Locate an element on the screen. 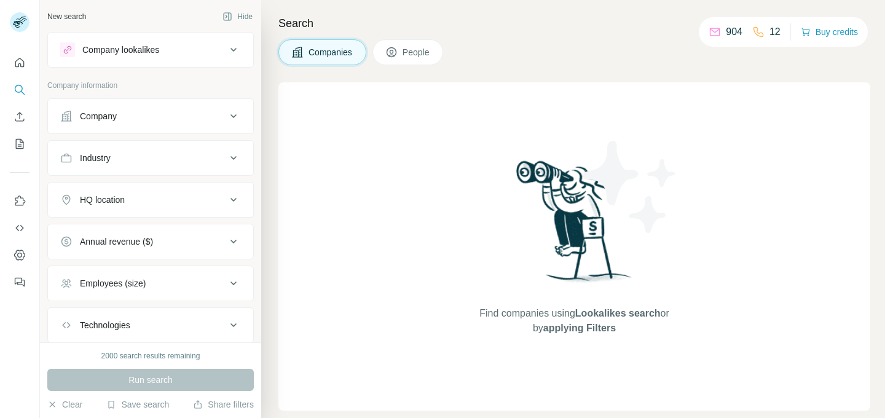 Image resolution: width=885 pixels, height=418 pixels. p: 904 is located at coordinates (734, 32).